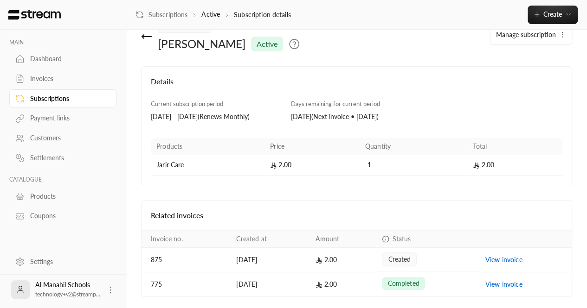 This screenshot has width=587, height=308. I want to click on div: Al Manahil Schools, so click(68, 290).